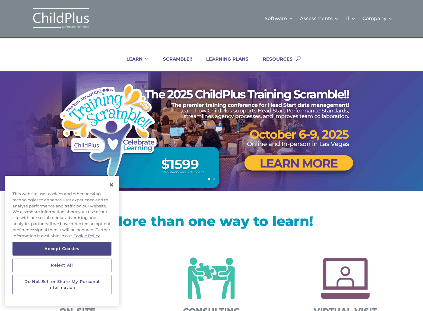 The height and width of the screenshot is (311, 423). Describe the element at coordinates (62, 249) in the screenshot. I see `button: Accept Cookies` at that location.